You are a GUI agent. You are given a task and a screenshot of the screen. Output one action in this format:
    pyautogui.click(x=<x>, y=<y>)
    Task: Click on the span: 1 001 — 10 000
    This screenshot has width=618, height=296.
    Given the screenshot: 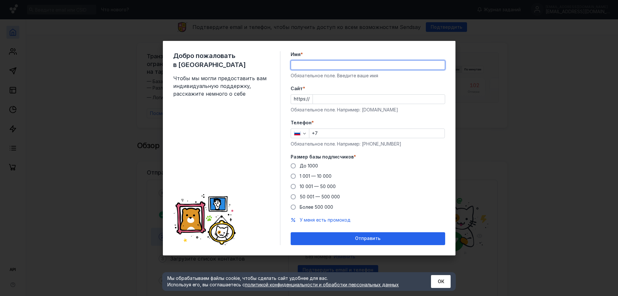 What is the action you would take?
    pyautogui.click(x=315, y=176)
    